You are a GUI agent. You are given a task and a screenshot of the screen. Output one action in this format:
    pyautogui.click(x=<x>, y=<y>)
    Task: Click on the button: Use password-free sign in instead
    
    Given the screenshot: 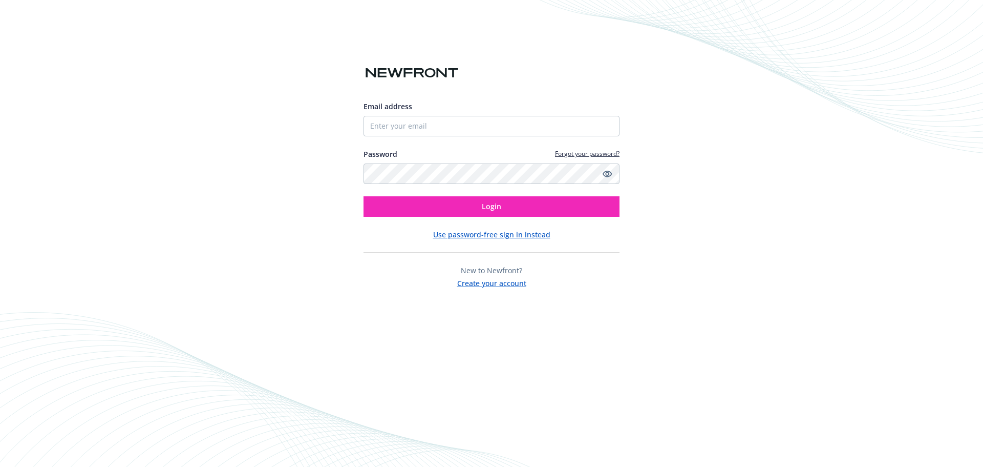 What is the action you would take?
    pyautogui.click(x=492, y=234)
    